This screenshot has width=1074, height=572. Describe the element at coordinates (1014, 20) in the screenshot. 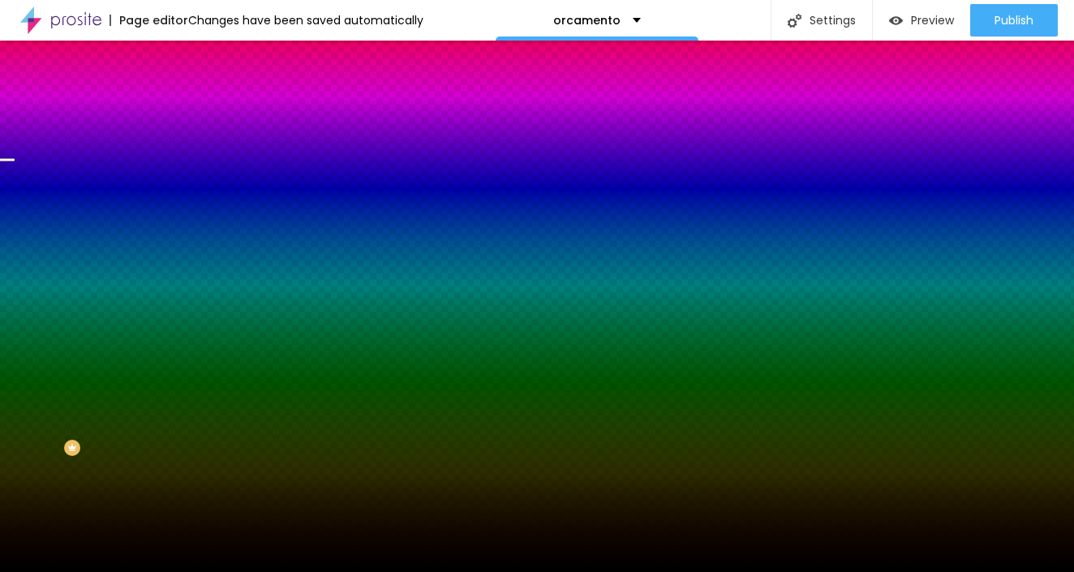

I see `span: Publish` at that location.